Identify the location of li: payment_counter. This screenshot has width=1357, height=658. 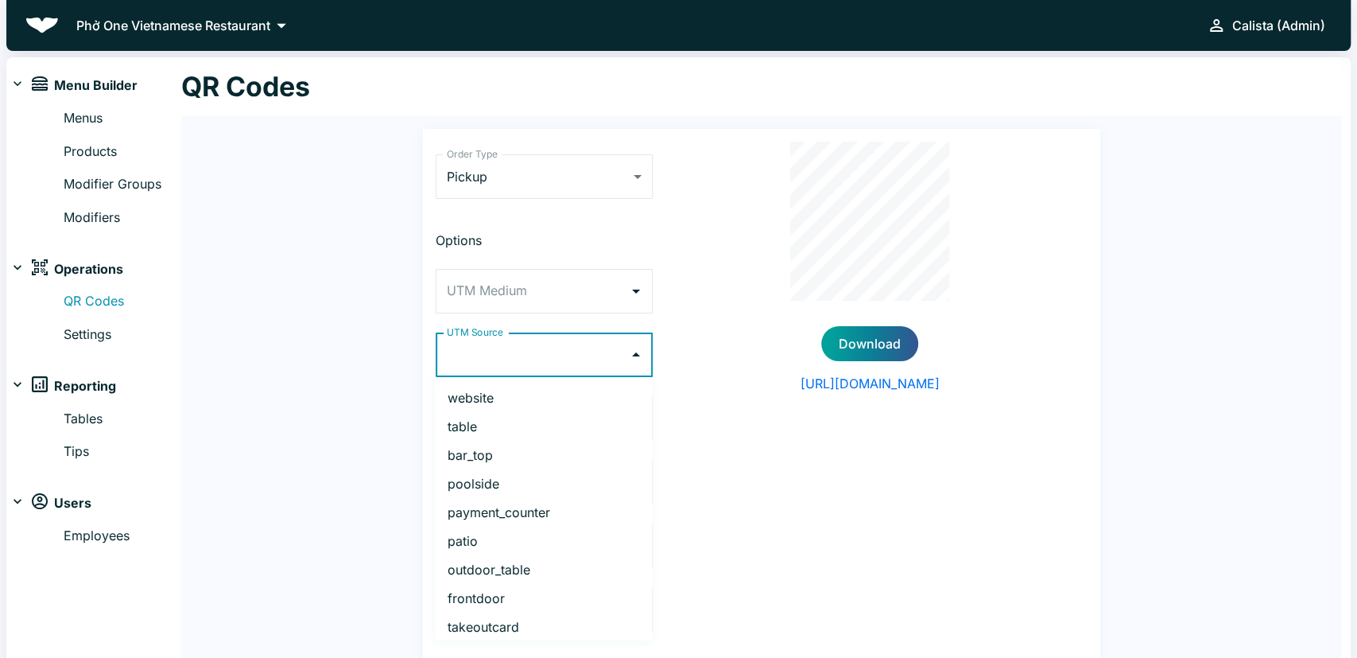
(543, 512).